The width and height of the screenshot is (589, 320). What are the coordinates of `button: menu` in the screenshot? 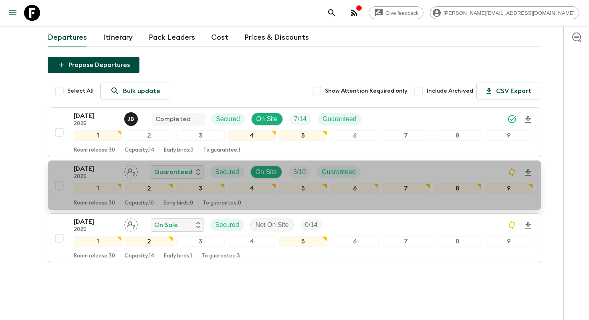 It's located at (13, 13).